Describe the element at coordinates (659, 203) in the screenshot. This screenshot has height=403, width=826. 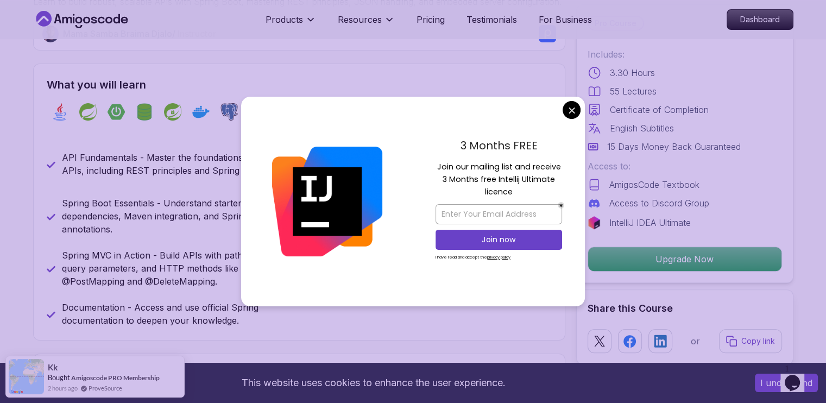
I see `p: Access to Discord Group` at that location.